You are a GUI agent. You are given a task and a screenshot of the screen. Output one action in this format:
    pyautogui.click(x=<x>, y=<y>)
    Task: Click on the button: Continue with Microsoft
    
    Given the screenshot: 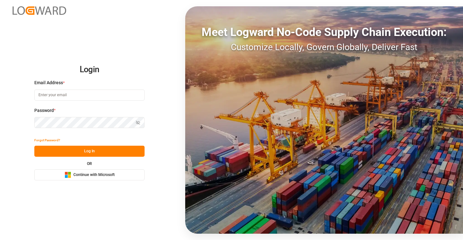 What is the action you would take?
    pyautogui.click(x=89, y=175)
    